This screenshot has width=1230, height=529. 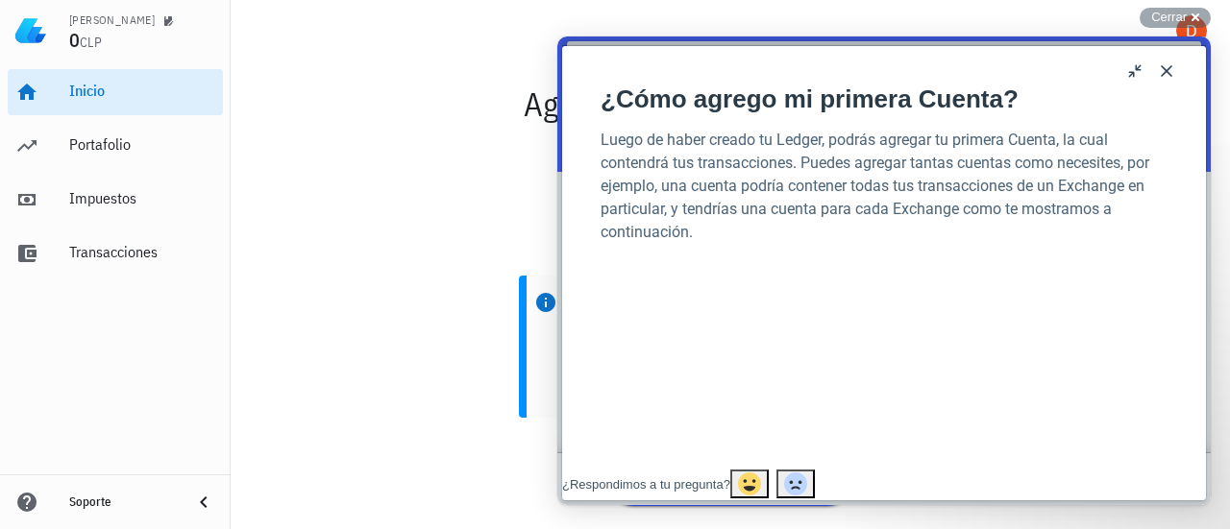 I want to click on a: ¿Cómo agrego mi primera Cuenta?. Click to open in new window., so click(x=307, y=62).